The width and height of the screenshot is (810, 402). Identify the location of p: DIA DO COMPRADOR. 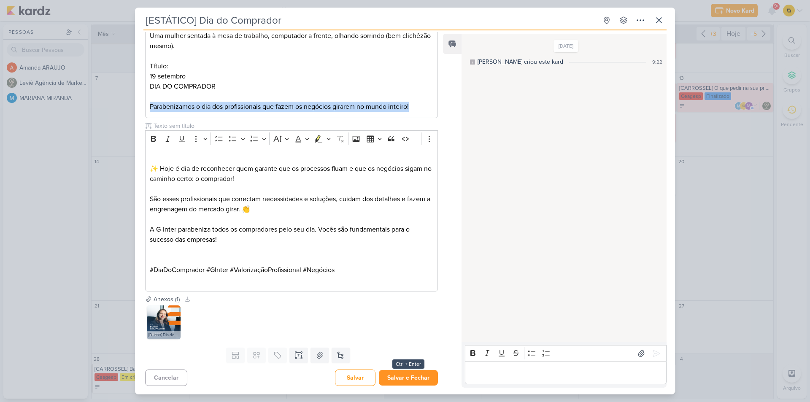
(292, 87).